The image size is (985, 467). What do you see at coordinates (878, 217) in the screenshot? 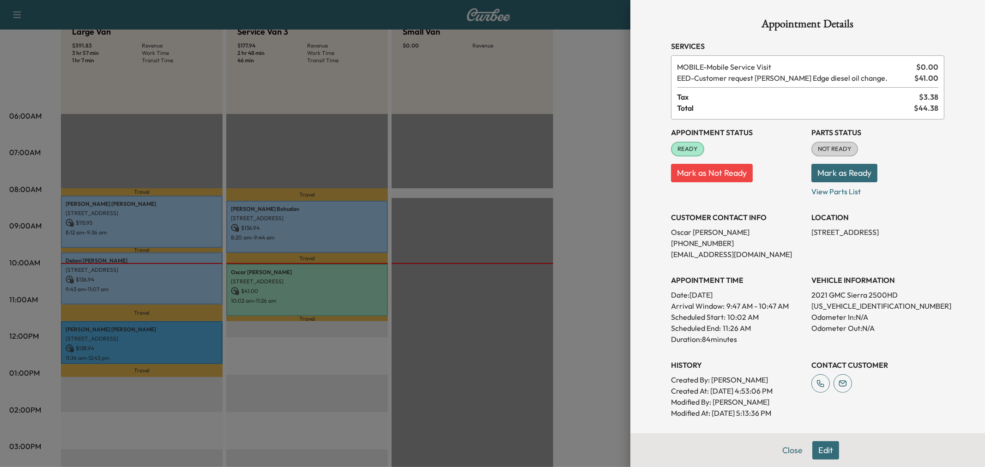
I see `h3: LOCATION` at bounding box center [878, 217].